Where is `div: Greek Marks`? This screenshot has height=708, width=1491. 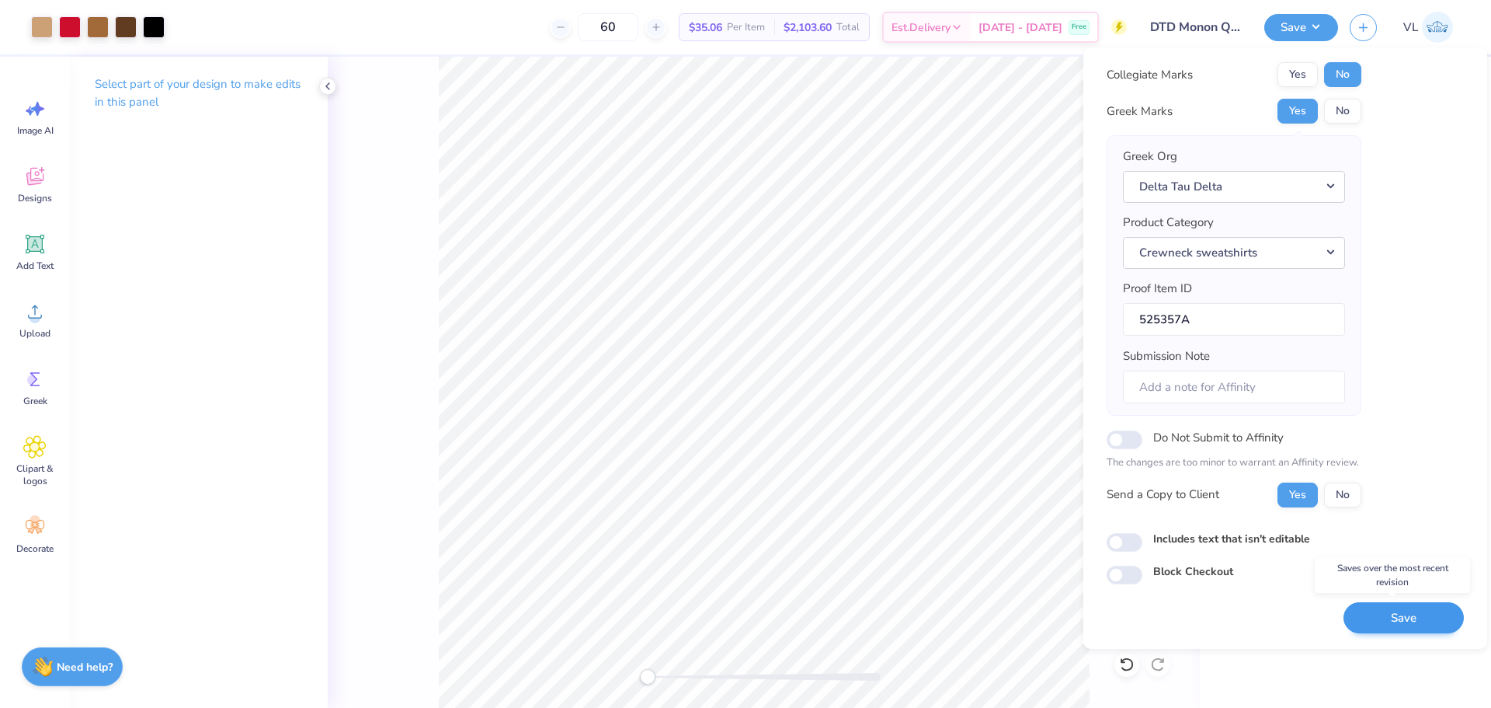 div: Greek Marks is located at coordinates (1139, 111).